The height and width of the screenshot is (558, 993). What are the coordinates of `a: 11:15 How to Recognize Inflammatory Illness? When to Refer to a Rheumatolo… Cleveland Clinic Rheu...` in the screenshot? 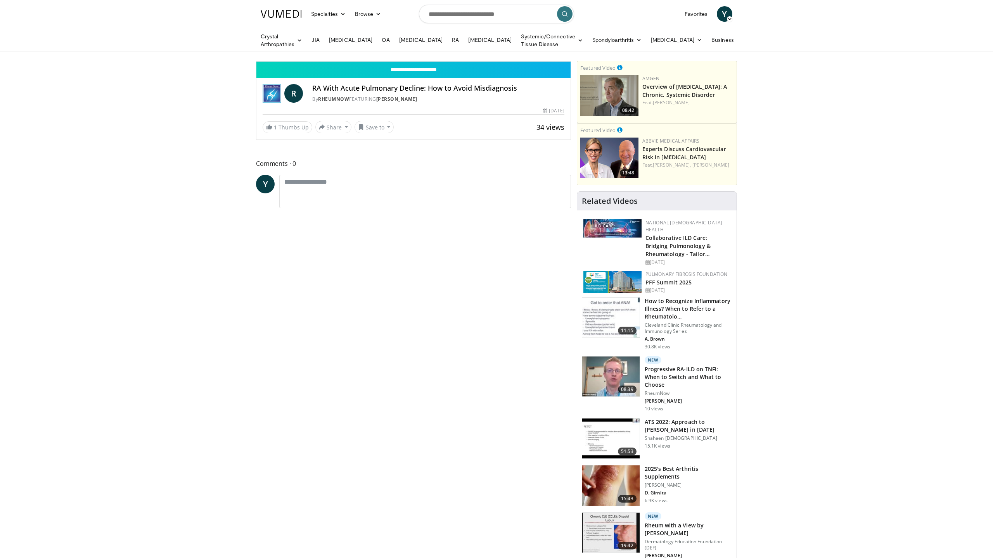 It's located at (657, 324).